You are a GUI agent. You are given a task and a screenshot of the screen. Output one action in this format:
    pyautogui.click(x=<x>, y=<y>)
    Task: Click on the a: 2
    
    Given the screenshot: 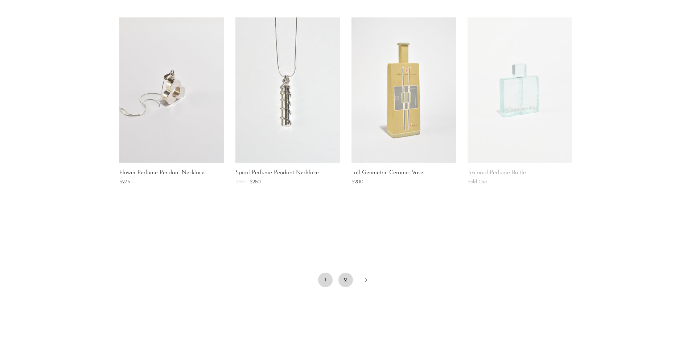 What is the action you would take?
    pyautogui.click(x=346, y=280)
    